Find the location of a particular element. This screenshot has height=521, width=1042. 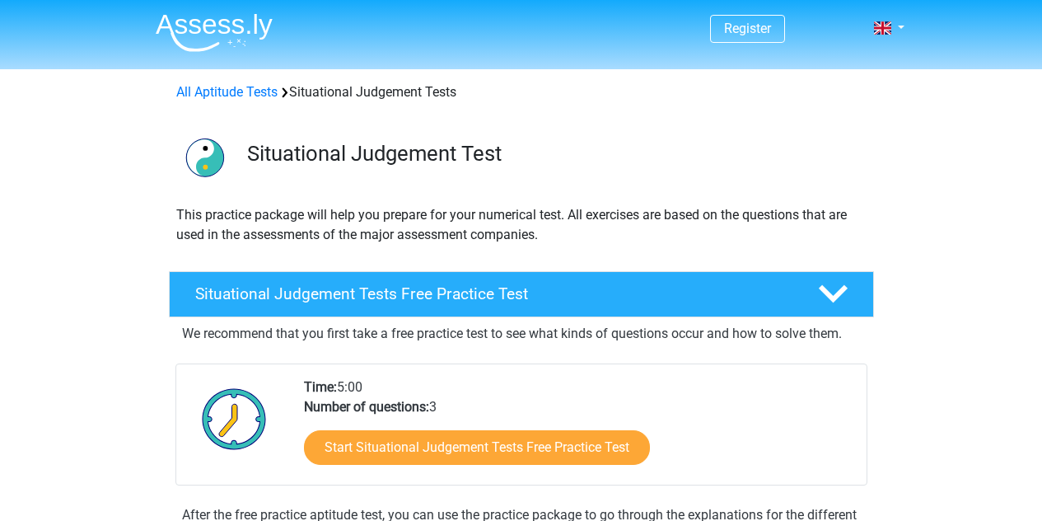

a: Situational Judgement Tests Free Practice Test is located at coordinates (521, 294).